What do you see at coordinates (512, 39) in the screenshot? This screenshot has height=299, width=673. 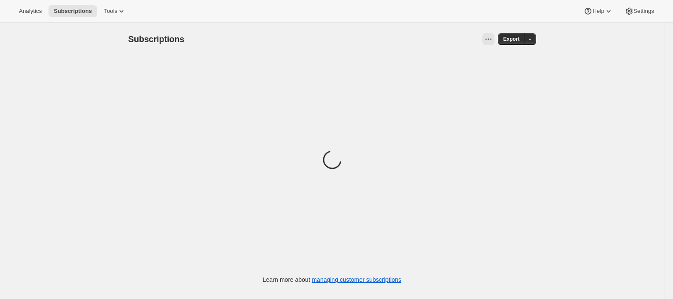 I see `button: Export` at bounding box center [512, 39].